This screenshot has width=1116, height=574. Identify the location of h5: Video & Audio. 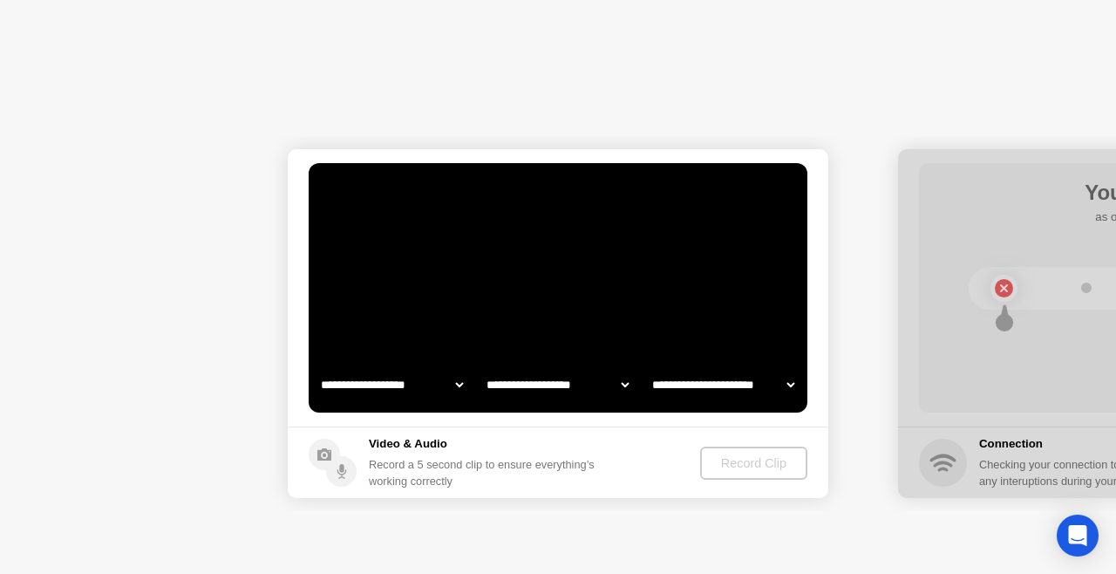
(485, 444).